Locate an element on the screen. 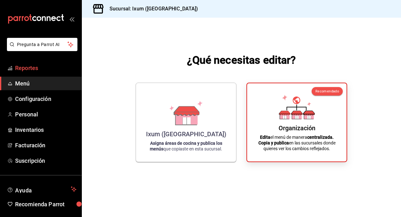  button: Pregunta a Parrot AI is located at coordinates (42, 44).